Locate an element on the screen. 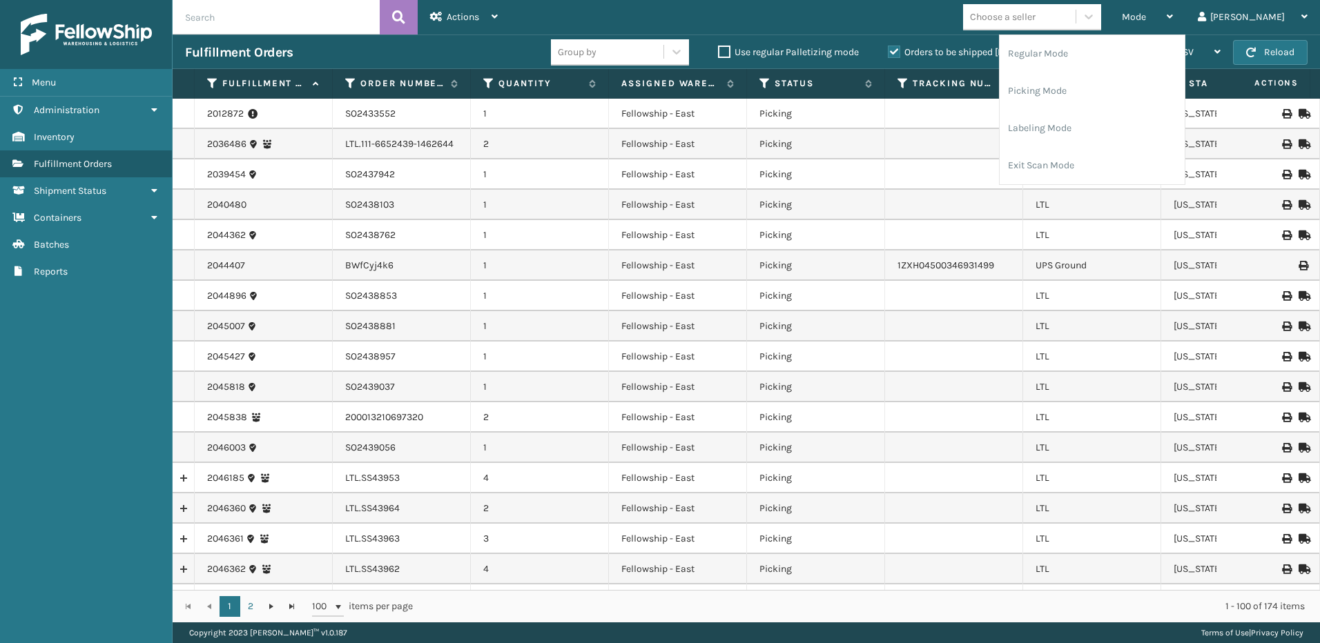 The height and width of the screenshot is (643, 1320). td: LTL.SS43962 is located at coordinates (402, 570).